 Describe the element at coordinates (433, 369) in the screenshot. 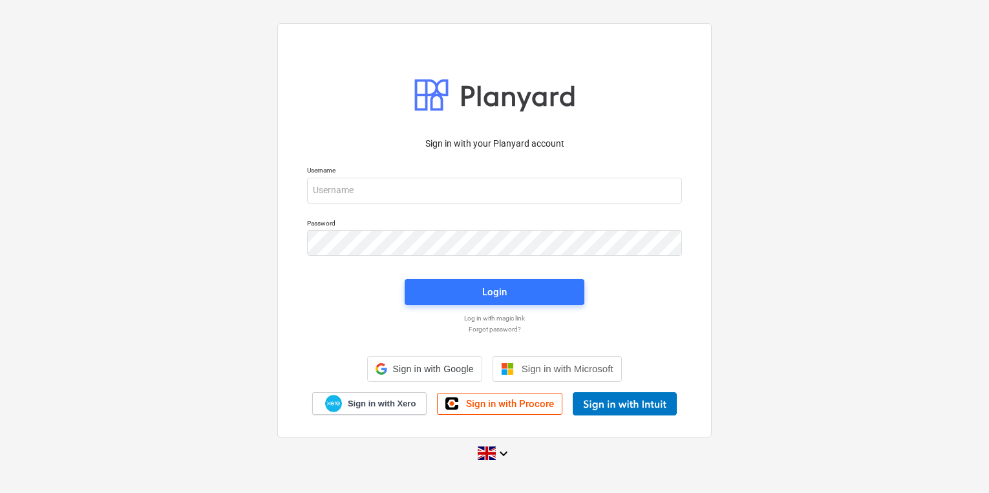

I see `span: Sign in with Google` at that location.